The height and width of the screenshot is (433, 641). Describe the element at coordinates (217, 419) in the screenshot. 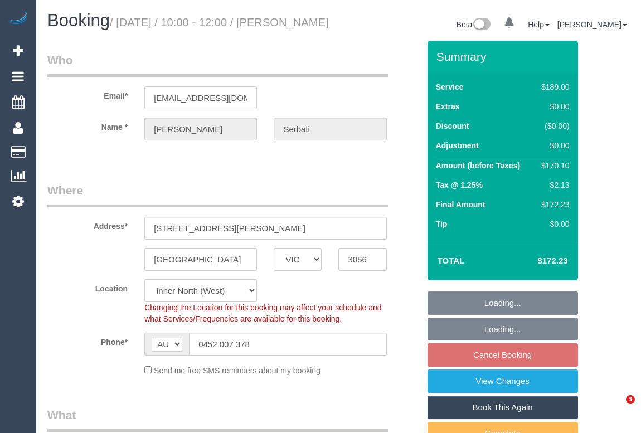

I see `legend: What` at that location.